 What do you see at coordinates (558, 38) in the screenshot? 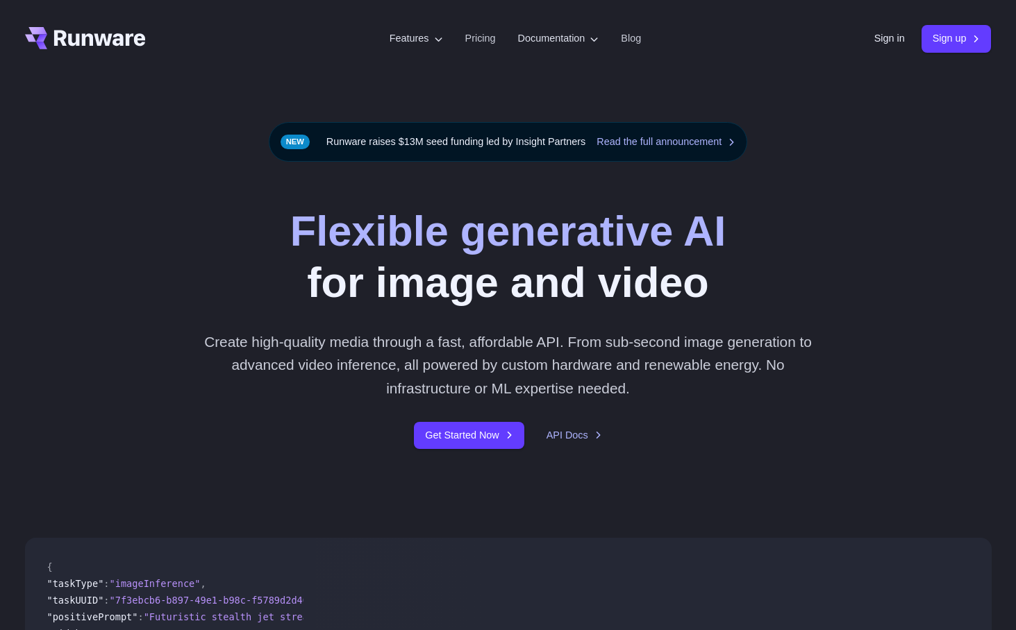
I see `label: Documentation` at bounding box center [558, 38].